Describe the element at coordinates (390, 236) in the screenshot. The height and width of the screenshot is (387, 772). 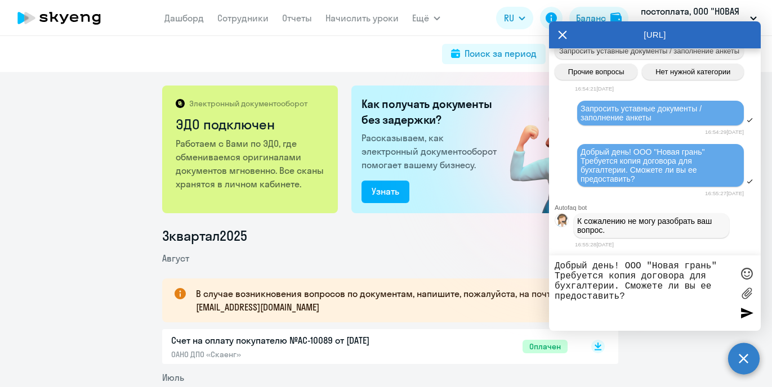
I see `li: 3 квартал 2025` at that location.